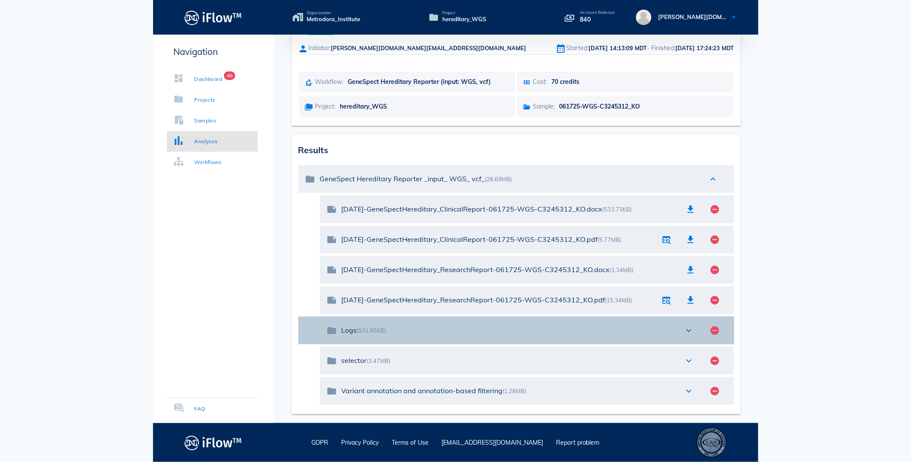 This screenshot has height=462, width=911. I want to click on p: Account Balance, so click(598, 13).